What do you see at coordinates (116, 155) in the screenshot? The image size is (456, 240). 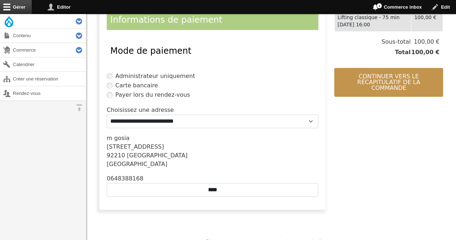 I see `span: 92210` at bounding box center [116, 155].